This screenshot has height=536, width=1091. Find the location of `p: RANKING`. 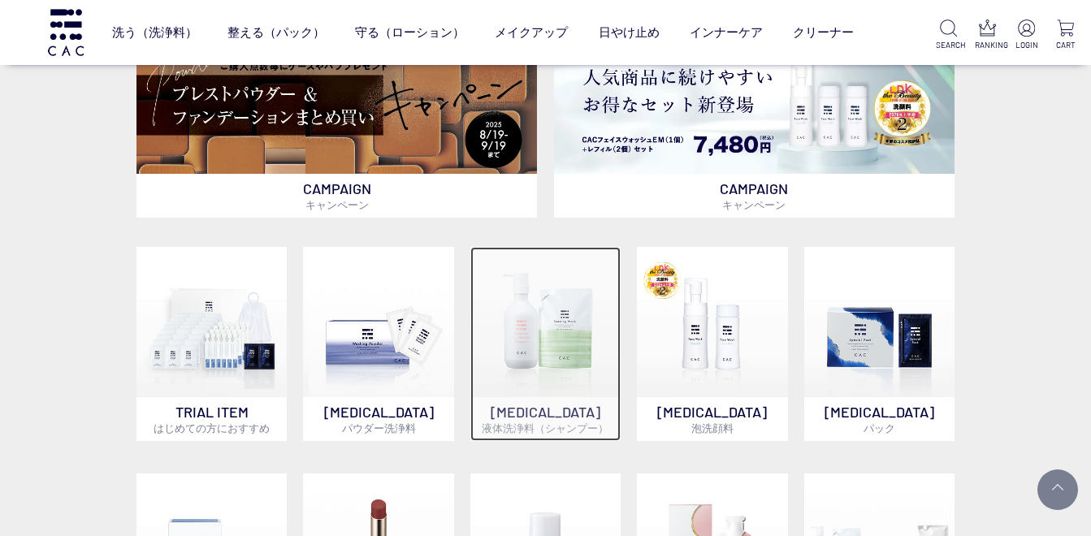

p: RANKING is located at coordinates (987, 45).